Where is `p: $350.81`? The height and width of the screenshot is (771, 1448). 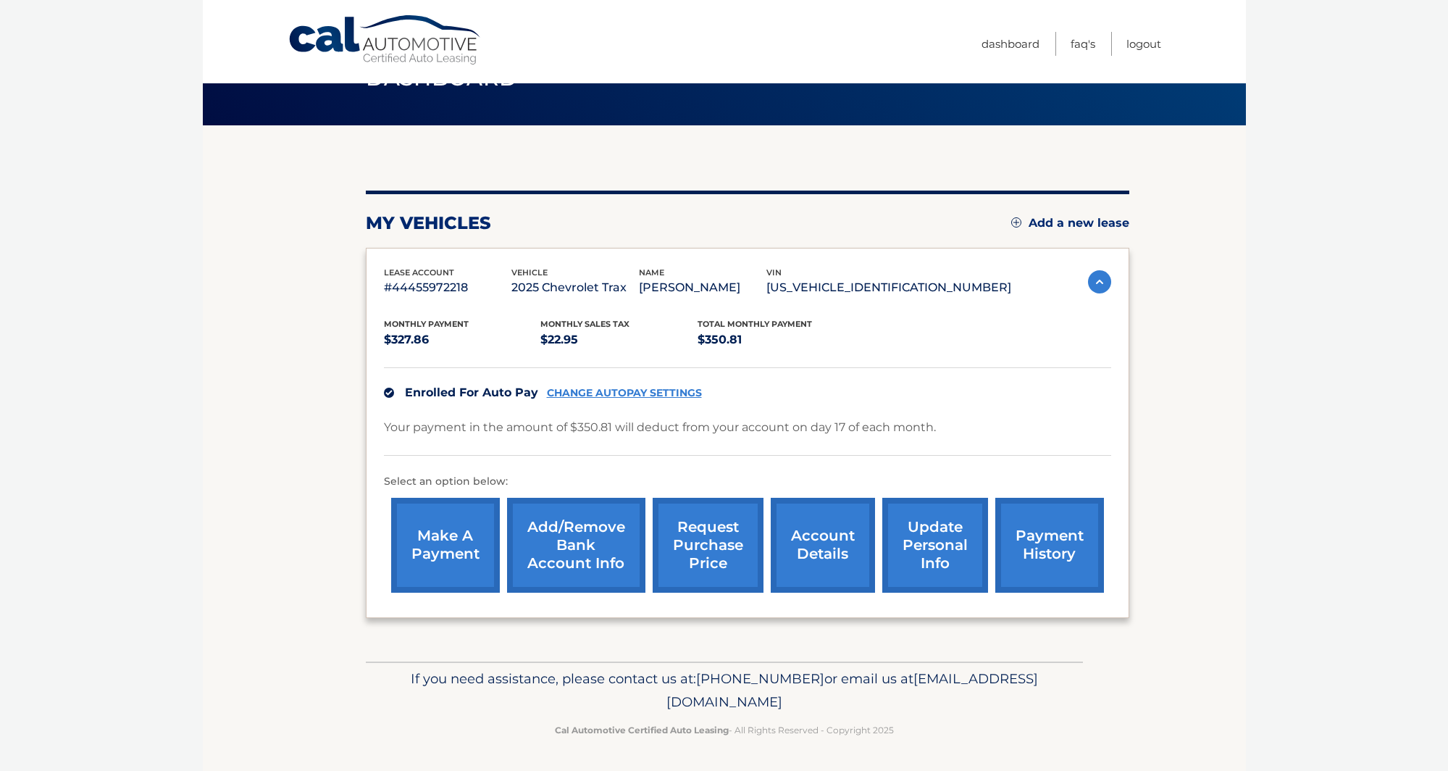 p: $350.81 is located at coordinates (776, 340).